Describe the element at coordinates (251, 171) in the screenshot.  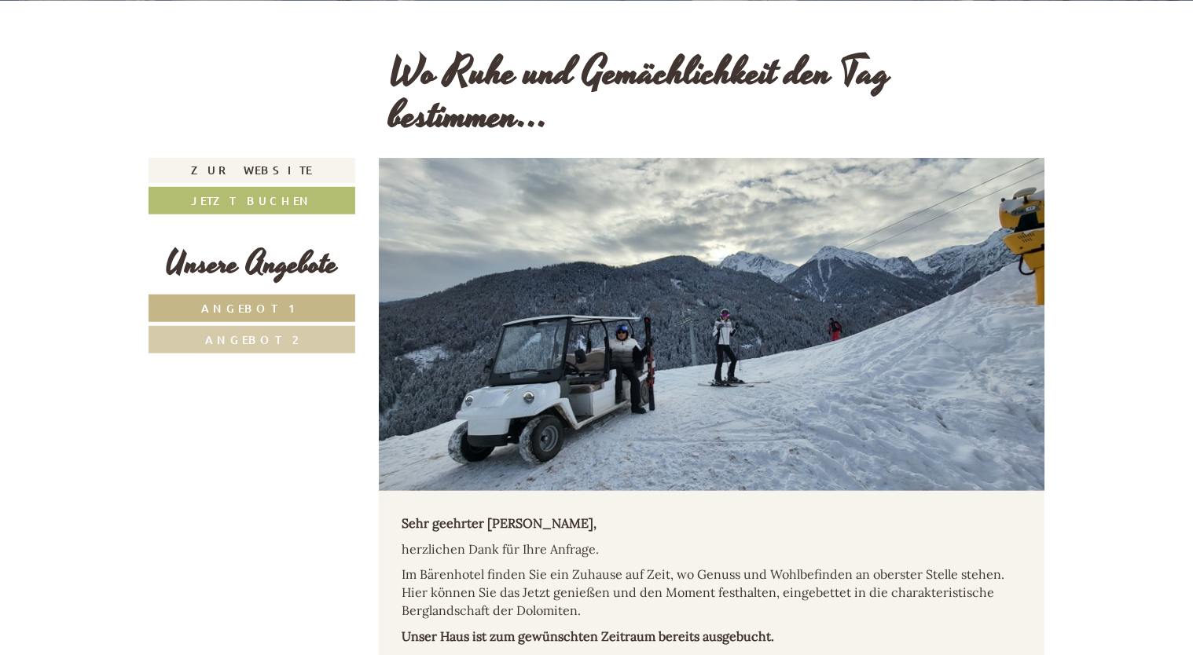
I see `a: Zur Website` at that location.